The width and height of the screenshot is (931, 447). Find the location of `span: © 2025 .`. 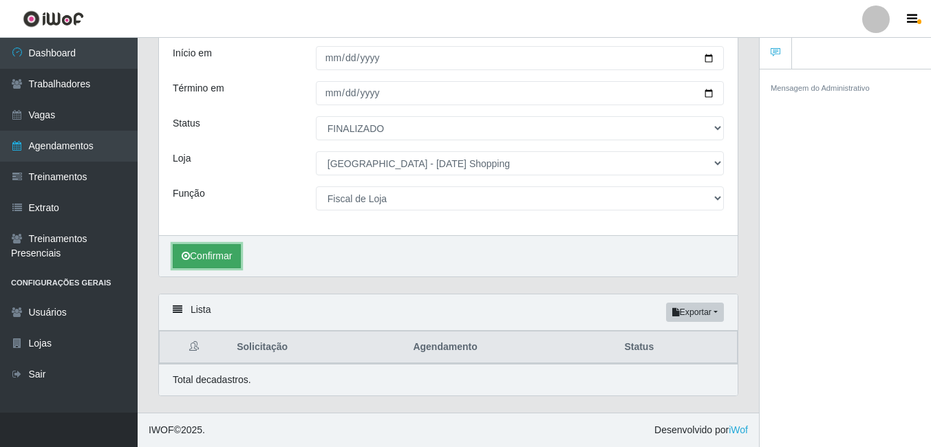

span: © 2025 . is located at coordinates (177, 430).